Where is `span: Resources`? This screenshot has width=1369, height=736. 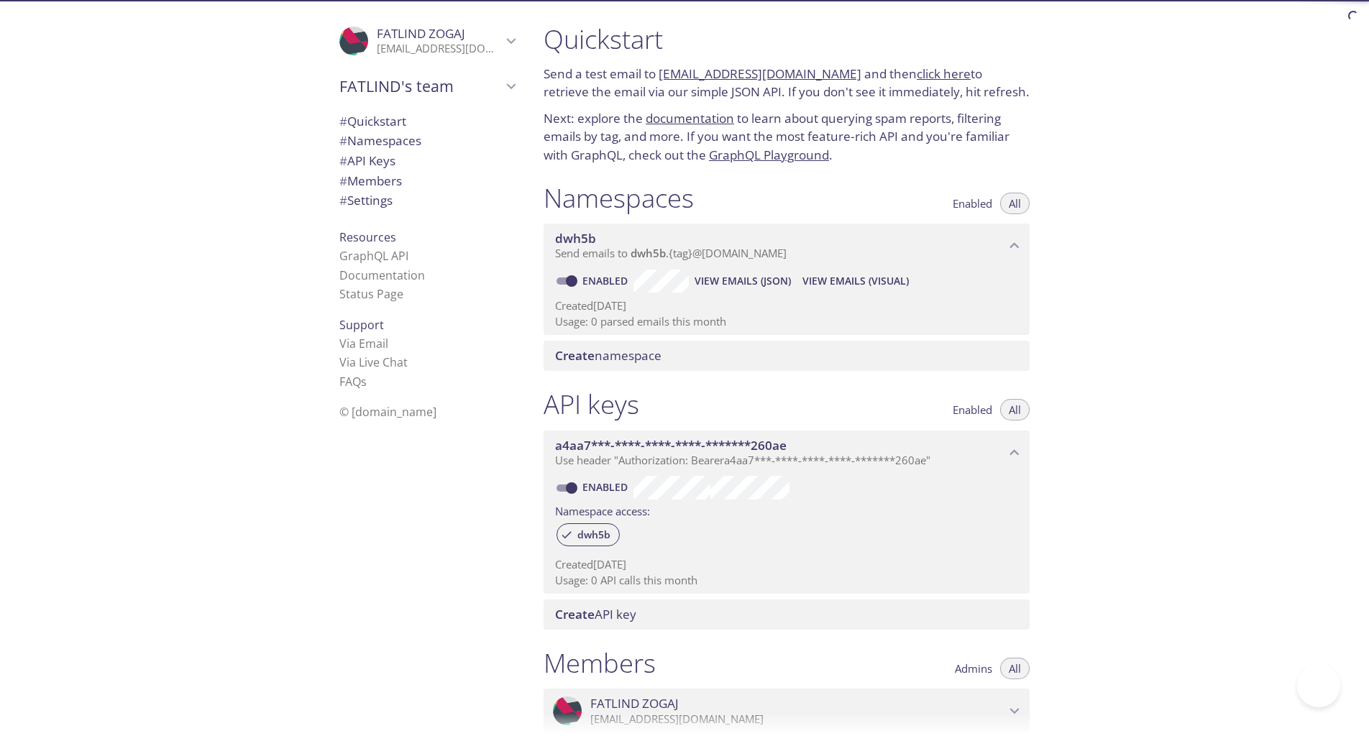 span: Resources is located at coordinates (367, 237).